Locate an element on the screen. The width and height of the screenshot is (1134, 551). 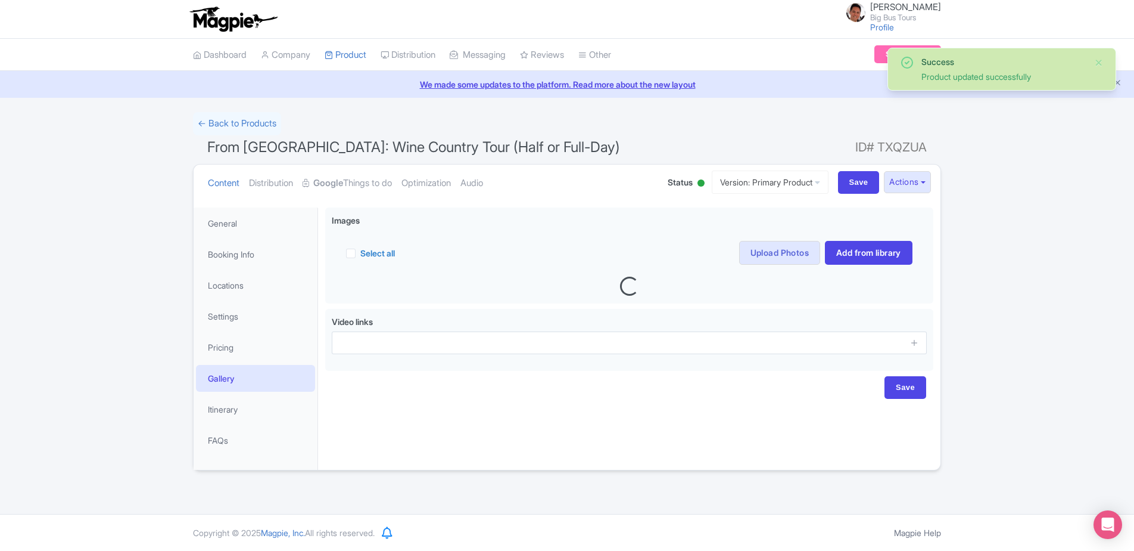
span: Video links is located at coordinates (352, 321).